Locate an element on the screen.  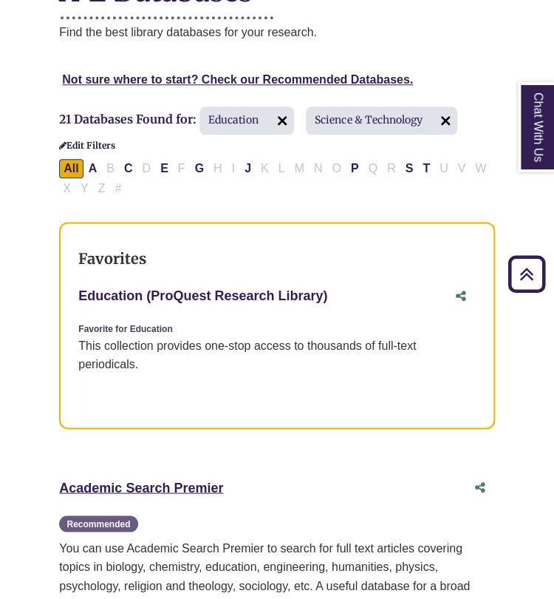
span: Science & Technology is located at coordinates (381, 120).